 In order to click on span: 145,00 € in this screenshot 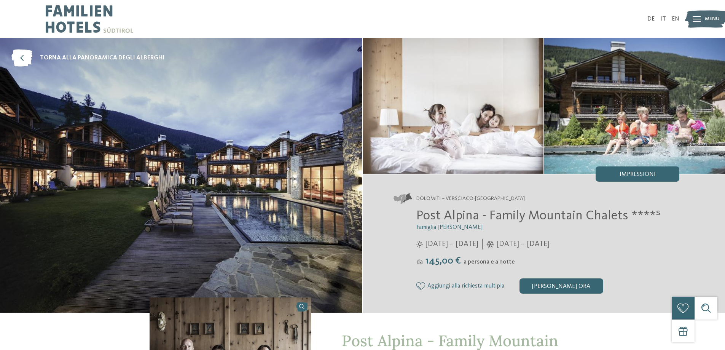, I will do `click(443, 261)`.